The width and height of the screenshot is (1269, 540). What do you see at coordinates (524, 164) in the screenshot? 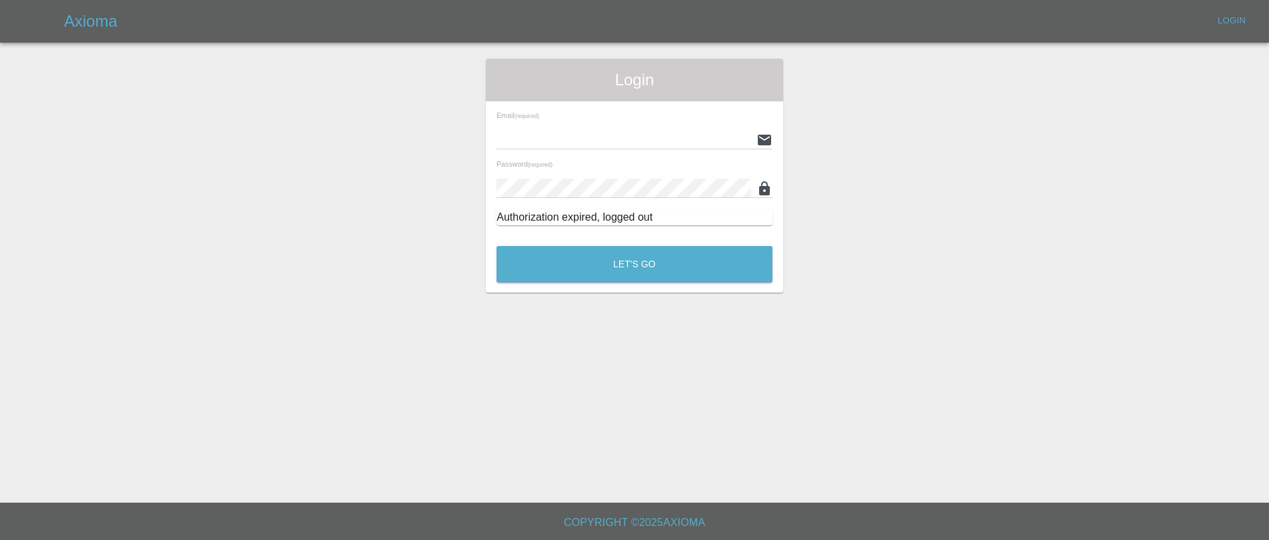
I see `span: Password` at bounding box center [524, 164].